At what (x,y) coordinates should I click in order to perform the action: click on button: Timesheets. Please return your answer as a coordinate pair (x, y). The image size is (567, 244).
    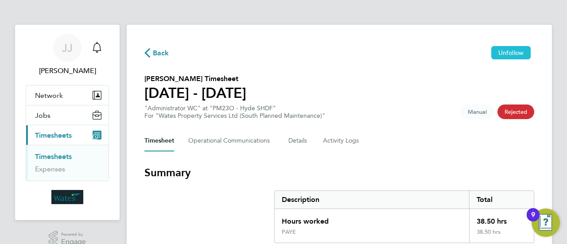
    Looking at the image, I should click on (67, 135).